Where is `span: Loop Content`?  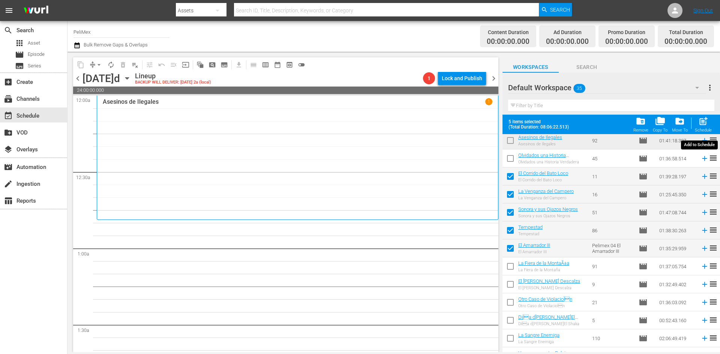 span: Loop Content is located at coordinates (111, 65).